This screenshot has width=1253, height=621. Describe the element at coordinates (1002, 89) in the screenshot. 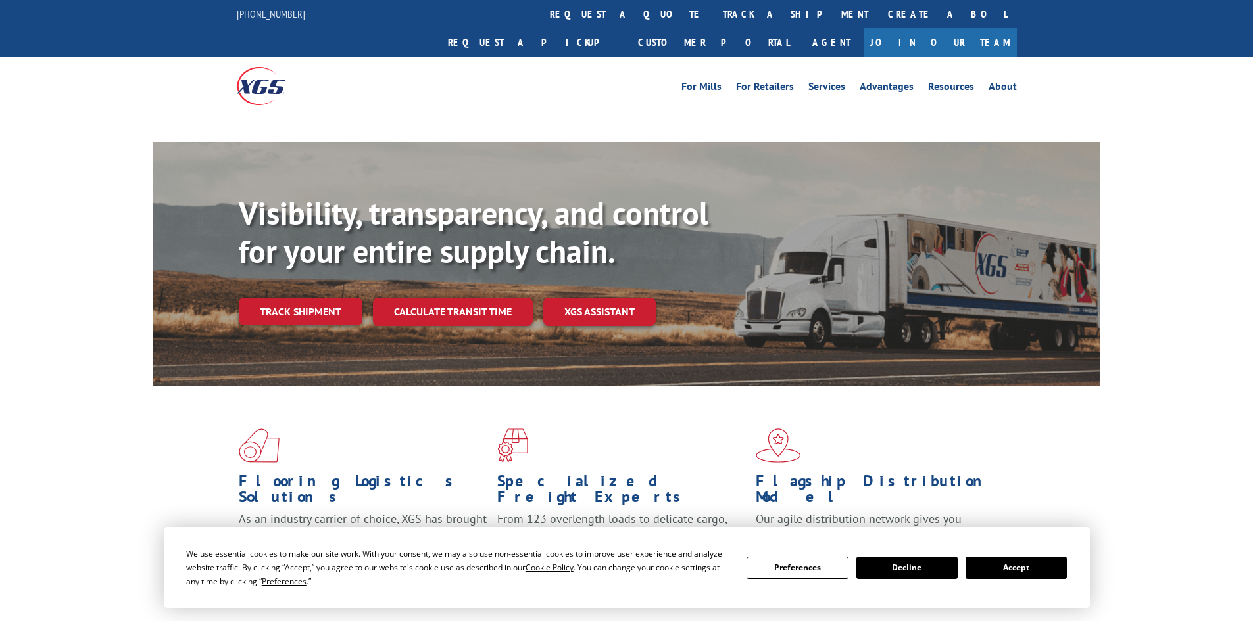

I see `a: About` at that location.